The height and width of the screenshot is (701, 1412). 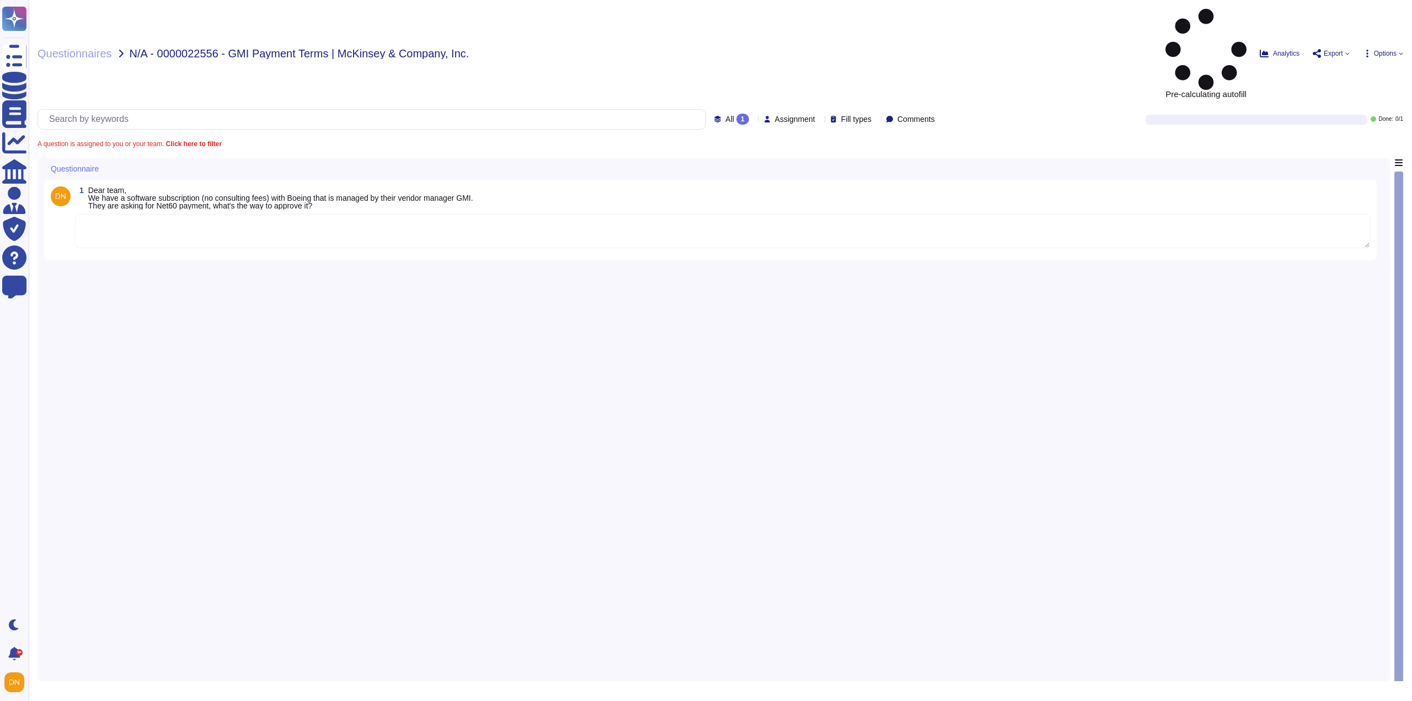 I want to click on button: Analytics, so click(x=1279, y=53).